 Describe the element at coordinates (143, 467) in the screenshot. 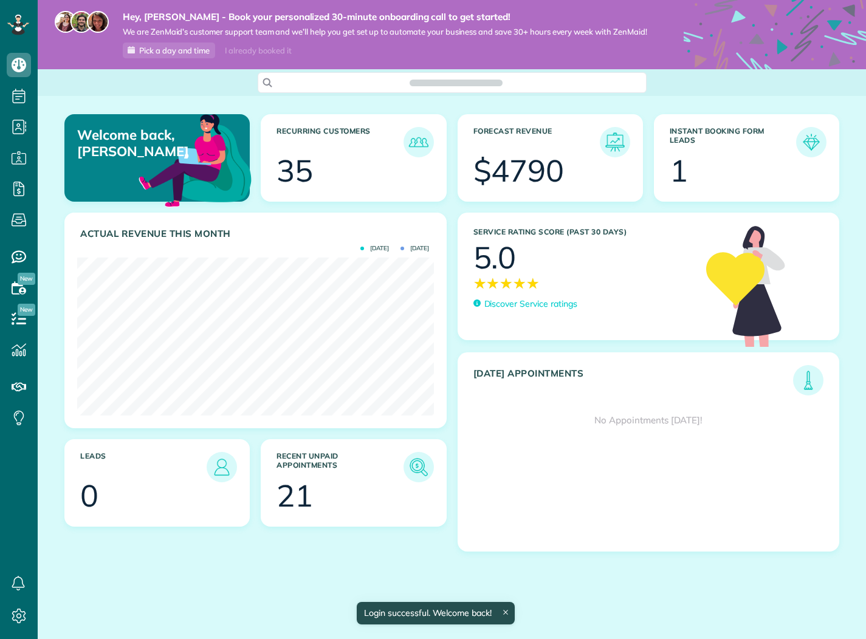

I see `h3: Leads` at that location.